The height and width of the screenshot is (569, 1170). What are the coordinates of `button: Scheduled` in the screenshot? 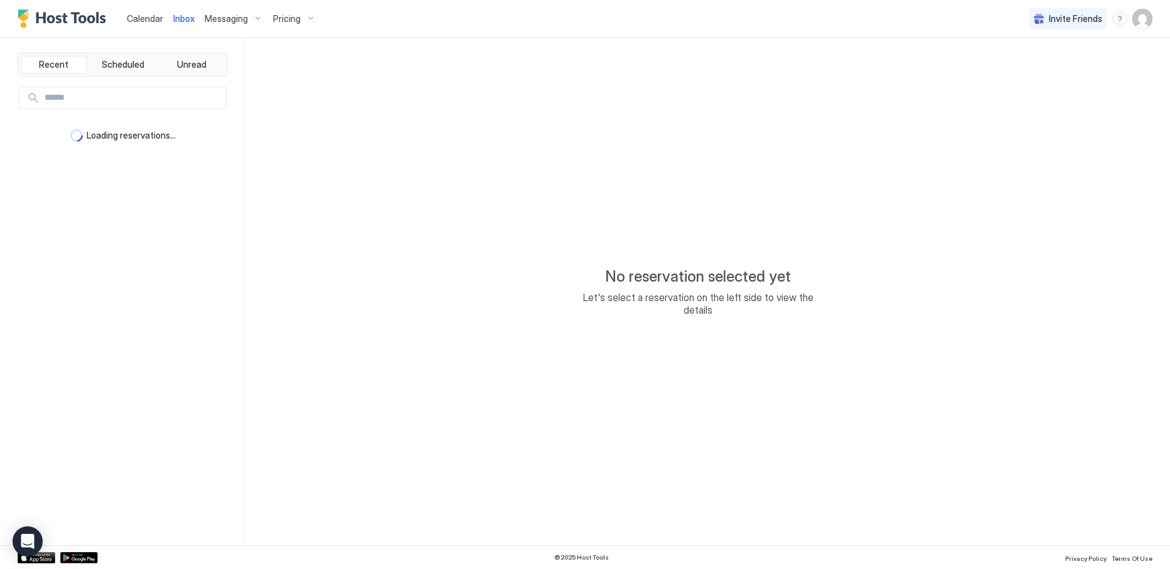 It's located at (123, 65).